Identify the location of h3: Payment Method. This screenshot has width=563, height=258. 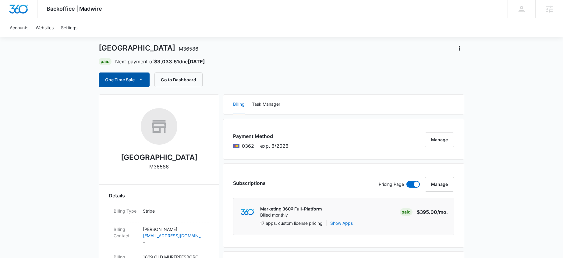
(261, 136).